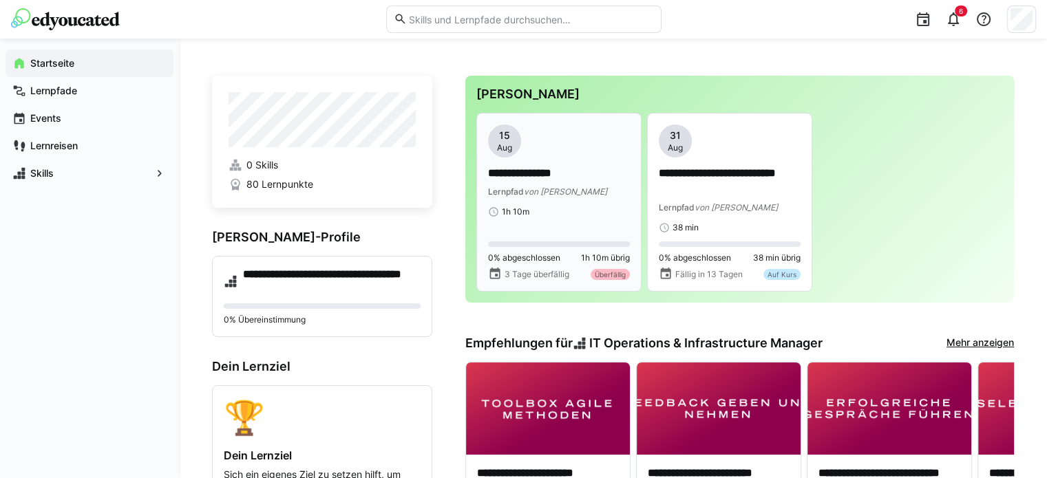  Describe the element at coordinates (262, 165) in the screenshot. I see `span: 0 Skills` at that location.